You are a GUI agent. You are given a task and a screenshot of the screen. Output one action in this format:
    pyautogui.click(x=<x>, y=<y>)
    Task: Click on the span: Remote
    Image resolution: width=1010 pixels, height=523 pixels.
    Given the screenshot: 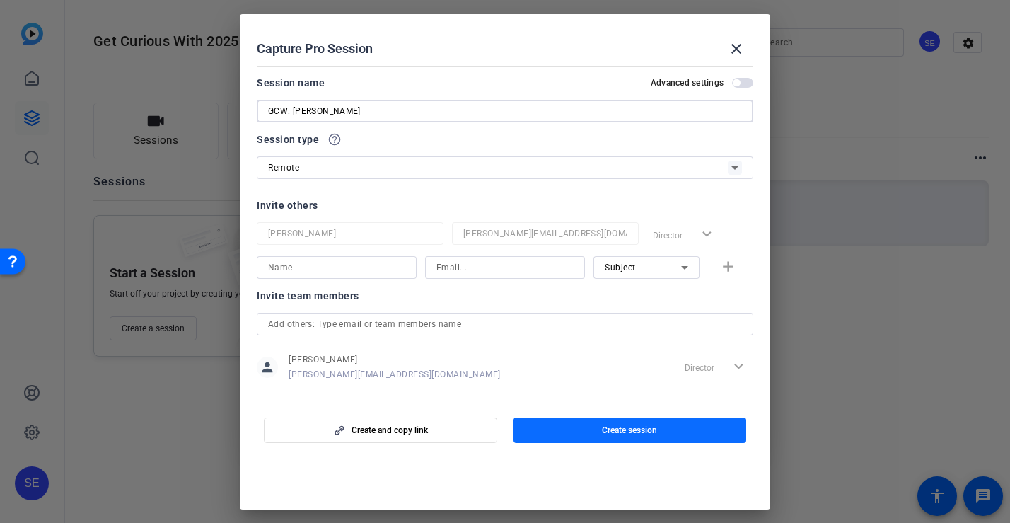 What is the action you would take?
    pyautogui.click(x=284, y=168)
    